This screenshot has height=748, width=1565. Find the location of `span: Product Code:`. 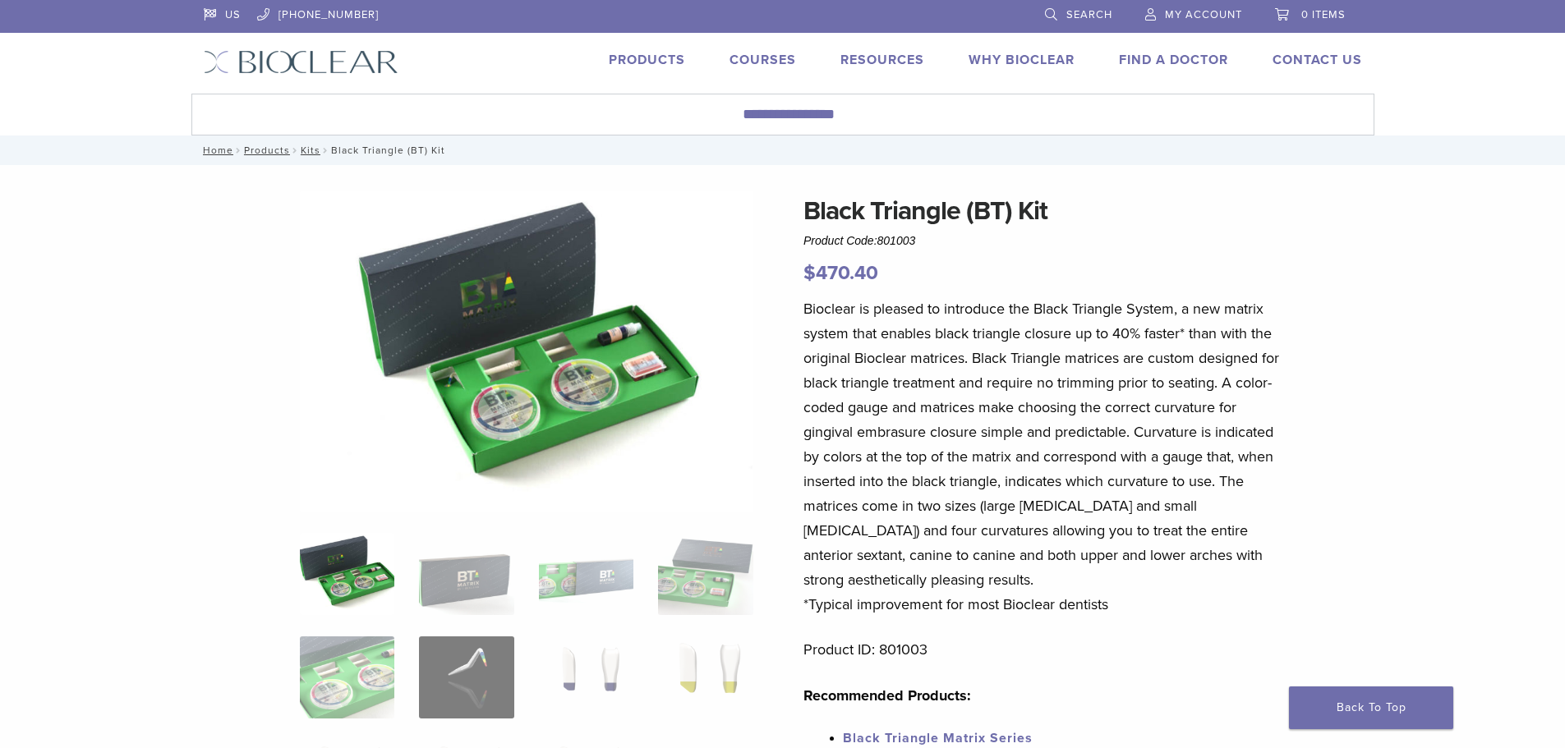

span: Product Code: is located at coordinates (859, 241).